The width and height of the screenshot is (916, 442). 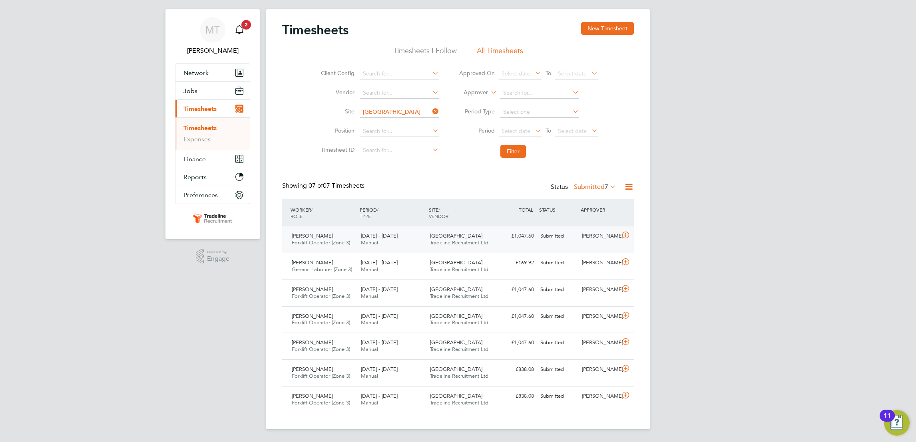 I want to click on label: Timesheet ID, so click(x=337, y=150).